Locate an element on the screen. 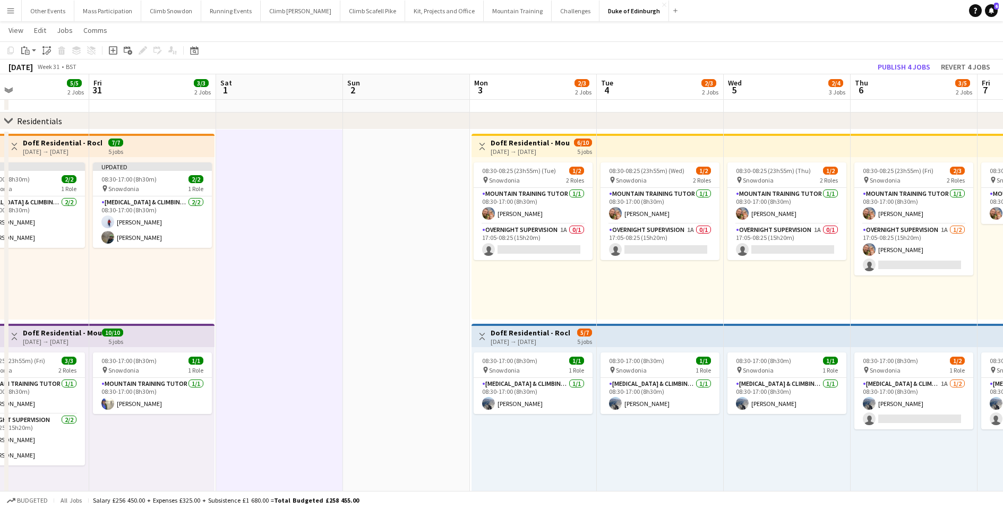 The image size is (1003, 509). a: Edit is located at coordinates (40, 30).